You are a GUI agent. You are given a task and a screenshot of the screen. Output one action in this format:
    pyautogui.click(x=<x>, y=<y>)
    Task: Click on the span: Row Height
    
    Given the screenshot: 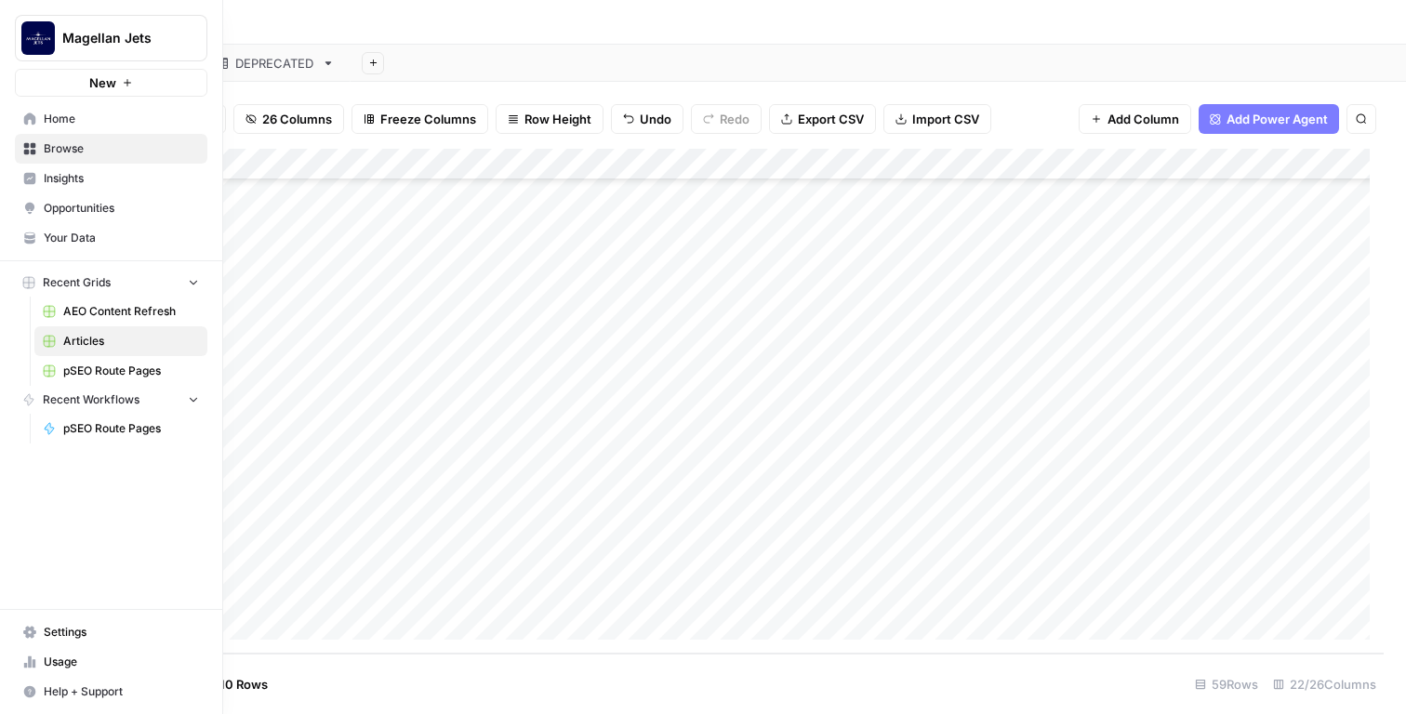 What is the action you would take?
    pyautogui.click(x=558, y=119)
    